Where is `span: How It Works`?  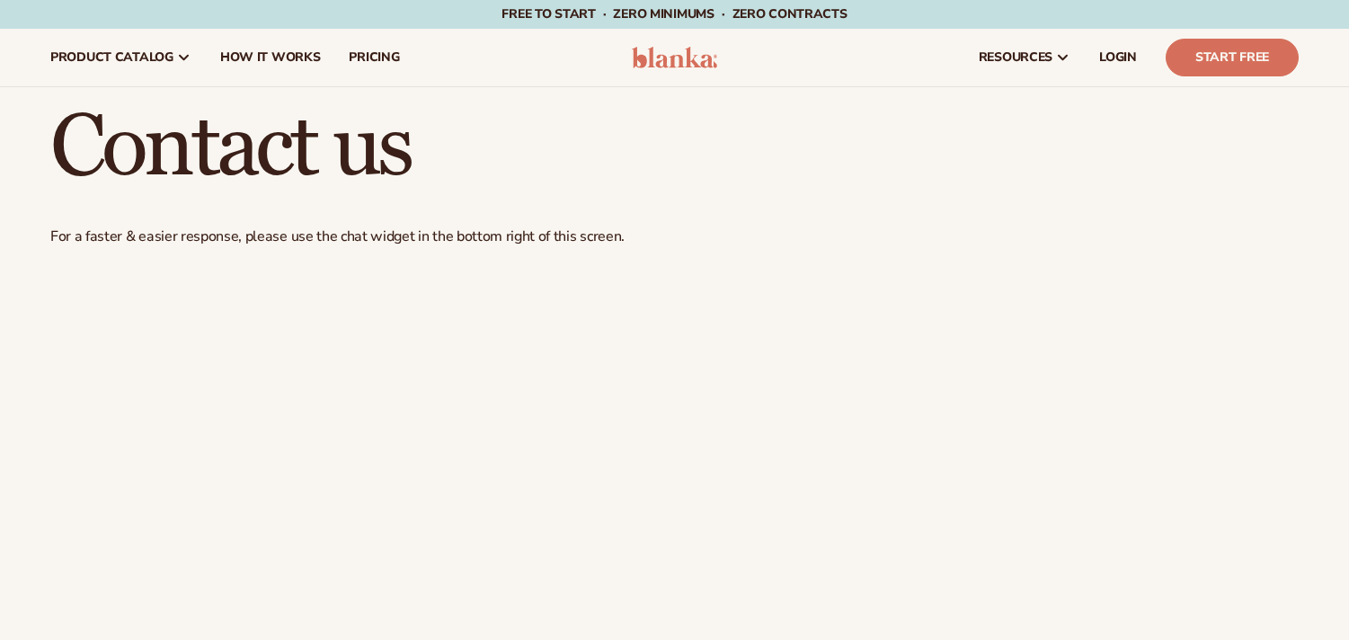 span: How It Works is located at coordinates (270, 58).